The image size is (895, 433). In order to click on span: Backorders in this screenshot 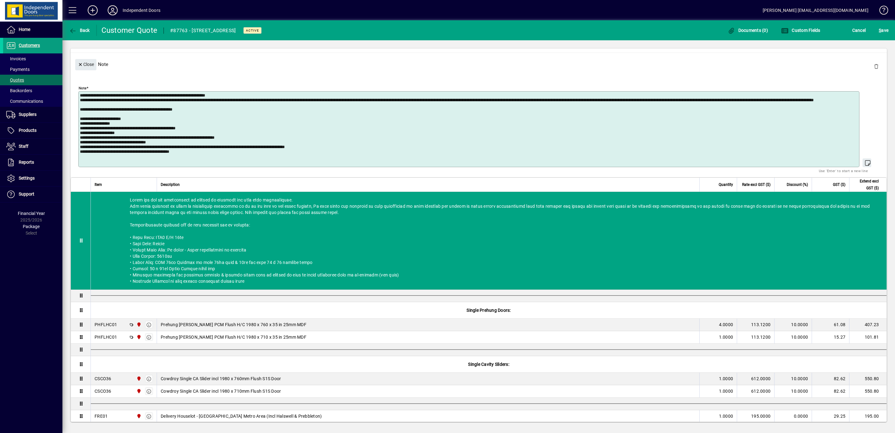, I will do `click(19, 91)`.